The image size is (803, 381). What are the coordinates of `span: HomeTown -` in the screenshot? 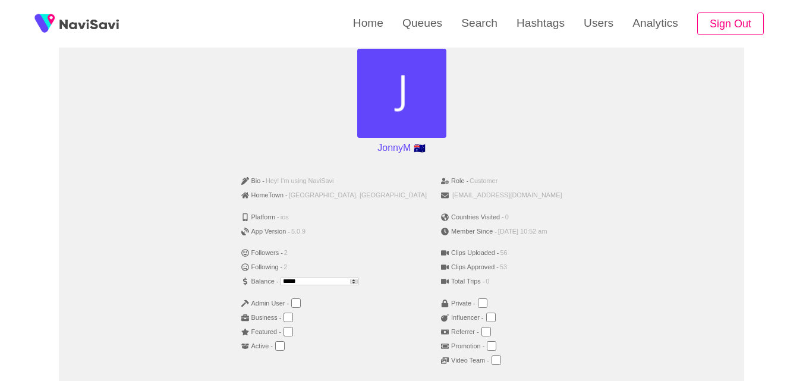 It's located at (264, 195).